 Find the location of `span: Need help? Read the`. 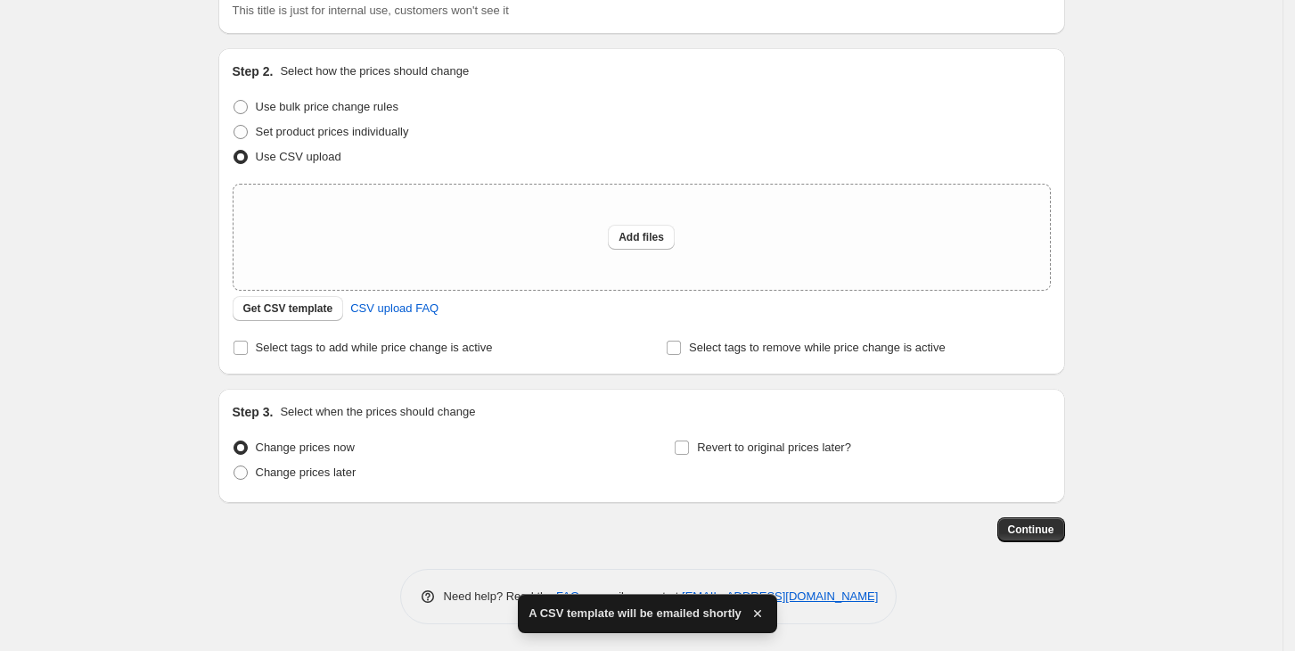

span: Need help? Read the is located at coordinates (500, 596).